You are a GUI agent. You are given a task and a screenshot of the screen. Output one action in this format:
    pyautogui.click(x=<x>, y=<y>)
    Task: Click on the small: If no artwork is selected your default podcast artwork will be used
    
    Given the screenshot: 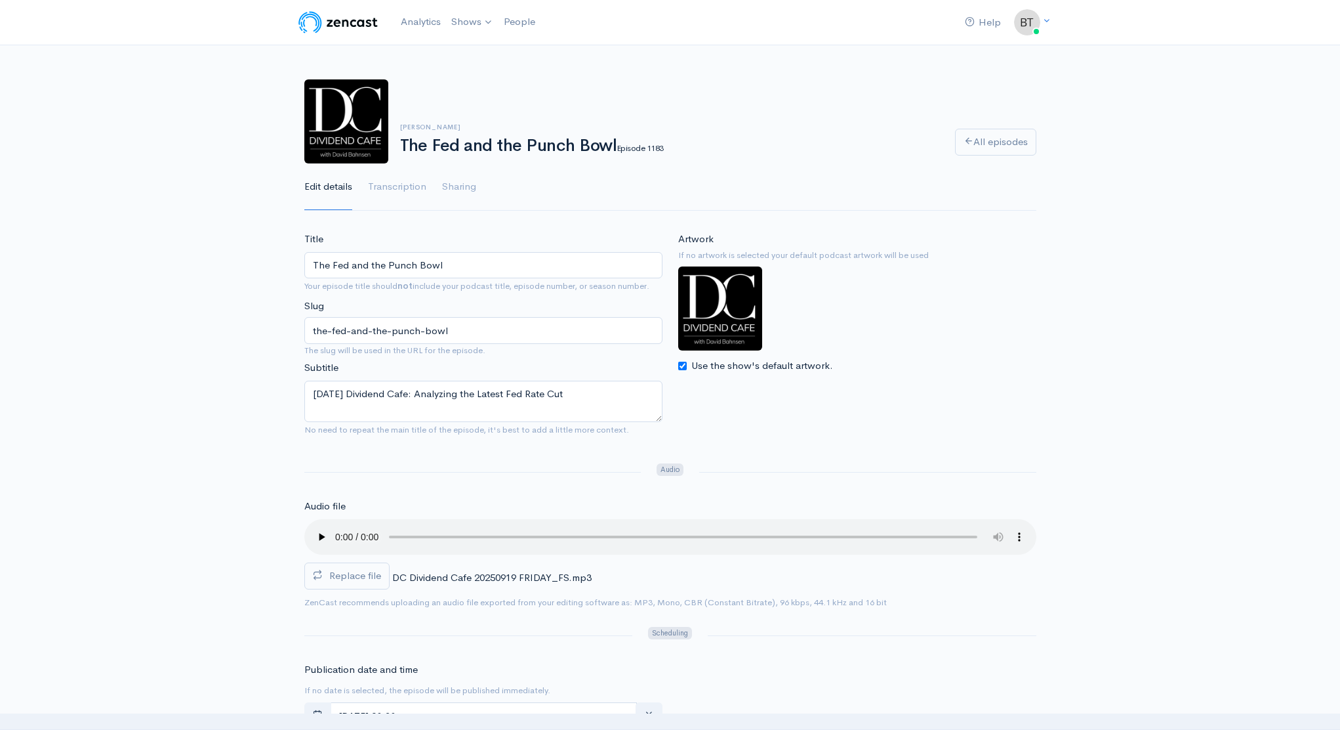 What is the action you would take?
    pyautogui.click(x=857, y=255)
    